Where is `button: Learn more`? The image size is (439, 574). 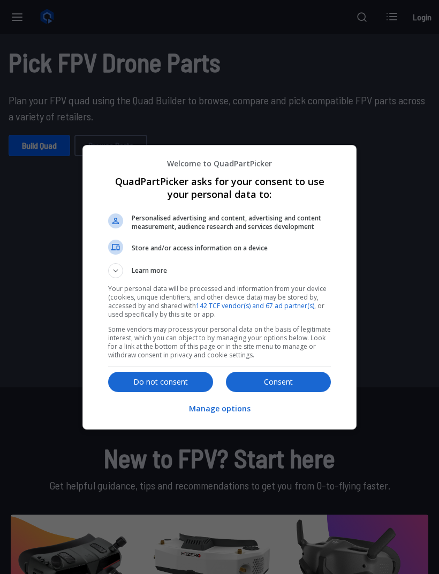
button: Learn more is located at coordinates (219, 271).